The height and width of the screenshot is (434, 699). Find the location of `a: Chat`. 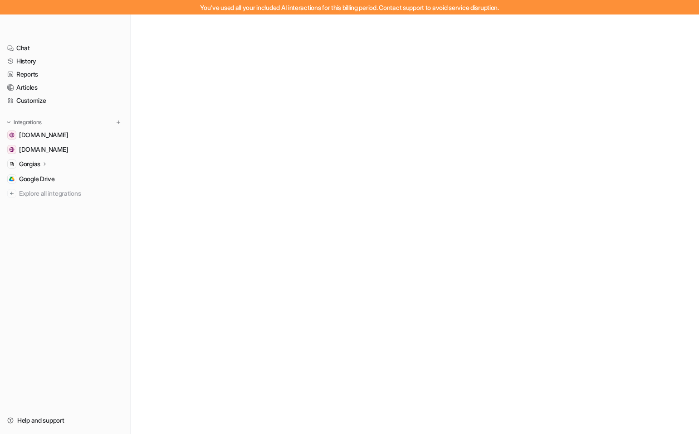

a: Chat is located at coordinates (65, 48).